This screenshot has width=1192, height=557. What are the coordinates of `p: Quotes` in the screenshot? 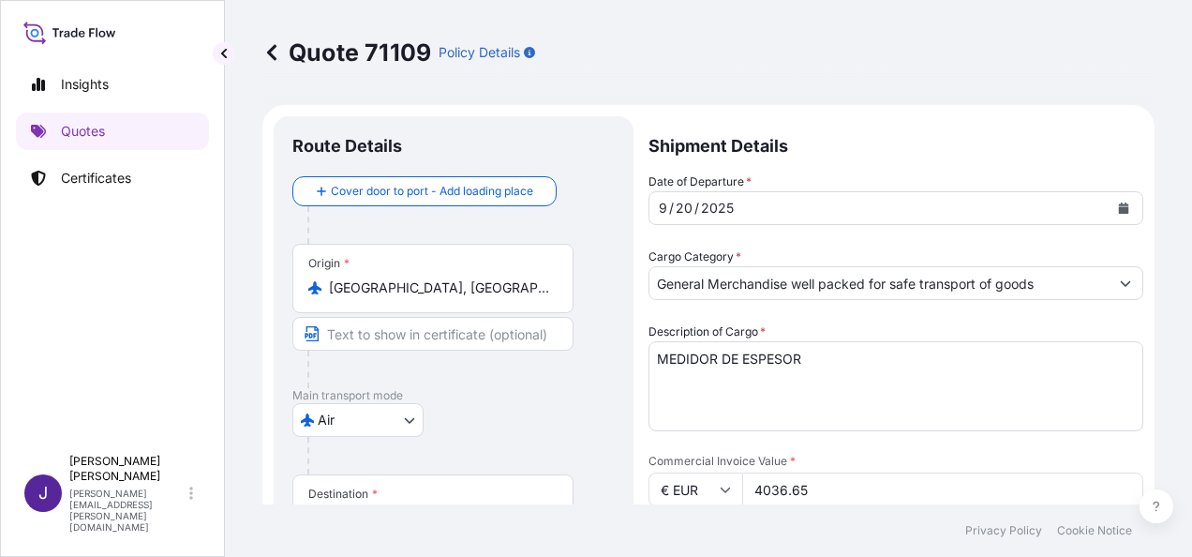 It's located at (82, 131).